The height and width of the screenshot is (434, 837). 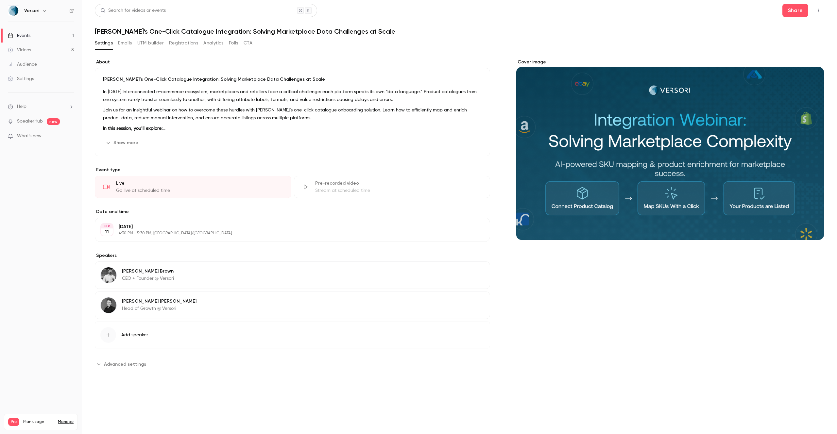 I want to click on label: Date and time, so click(x=292, y=212).